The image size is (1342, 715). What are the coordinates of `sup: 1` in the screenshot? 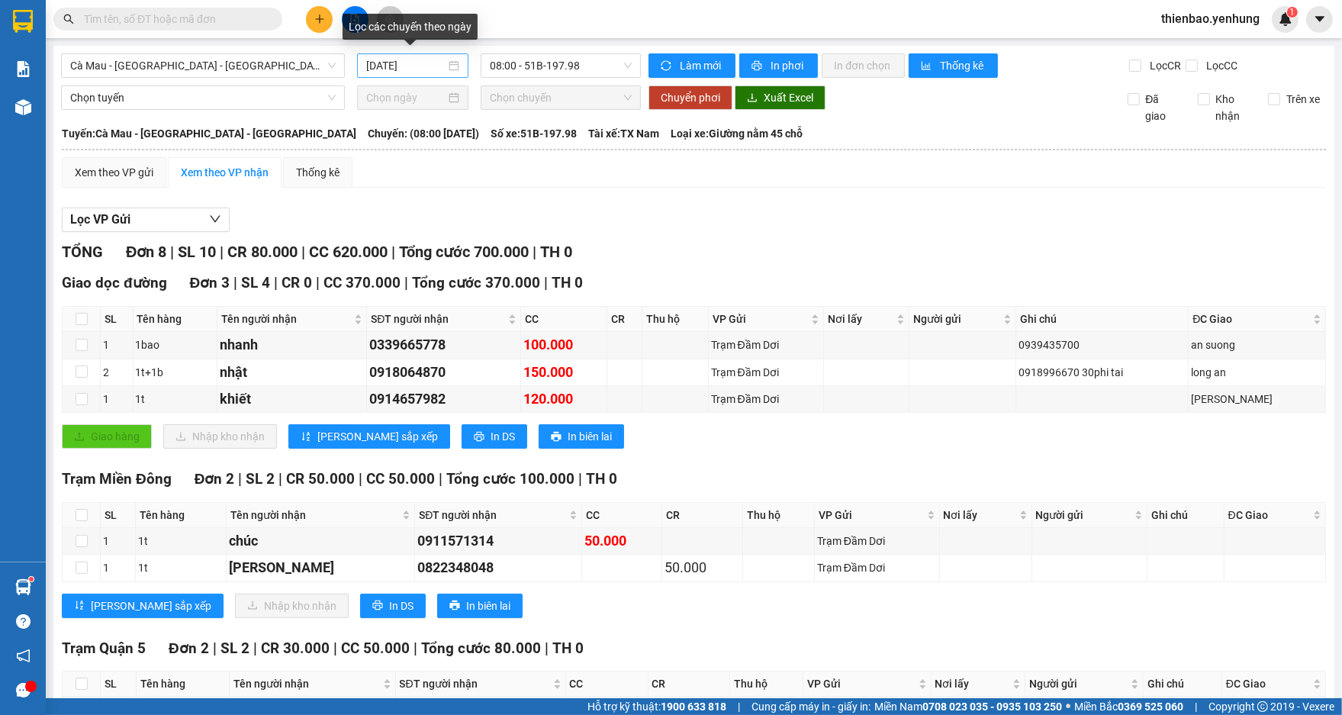 It's located at (1292, 12).